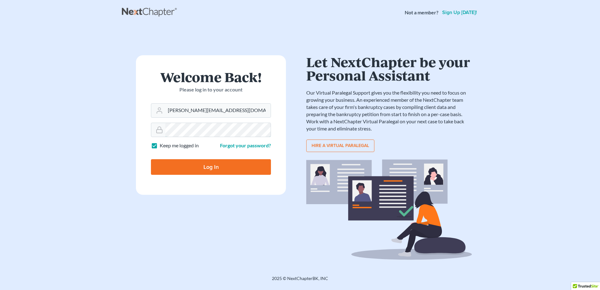 This screenshot has height=290, width=600. What do you see at coordinates (300, 281) in the screenshot?
I see `div: 2025 © NextChapterBK, INC` at bounding box center [300, 281].